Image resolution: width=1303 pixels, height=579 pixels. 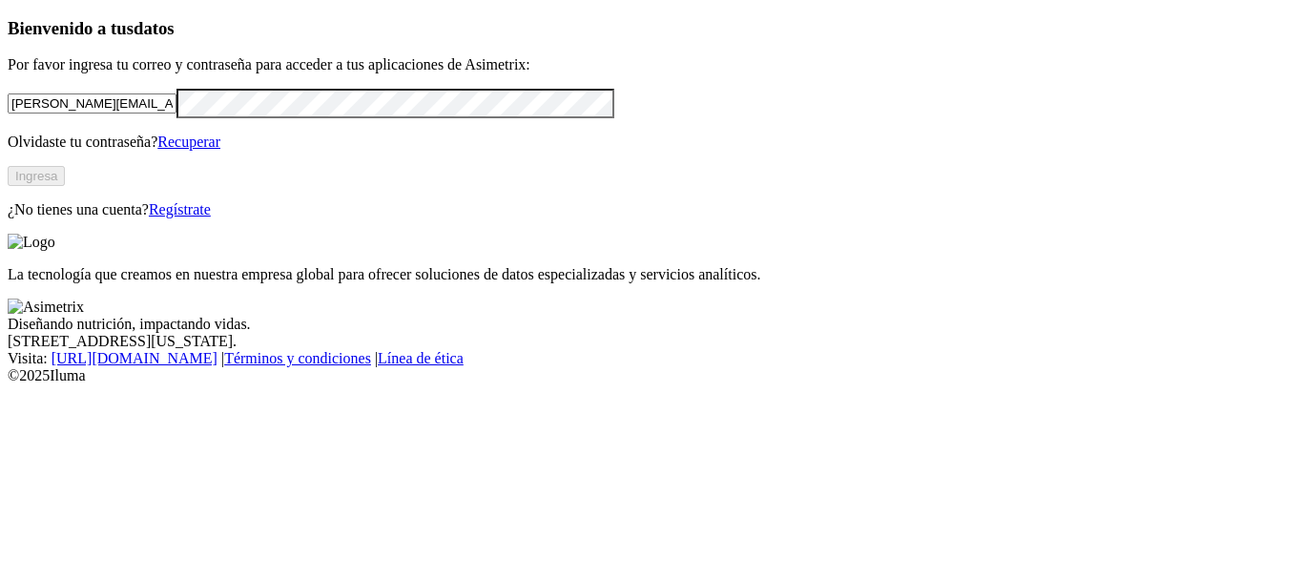 What do you see at coordinates (652, 324) in the screenshot?
I see `div: Diseñando nutrición, impactando vidas.` at bounding box center [652, 324].